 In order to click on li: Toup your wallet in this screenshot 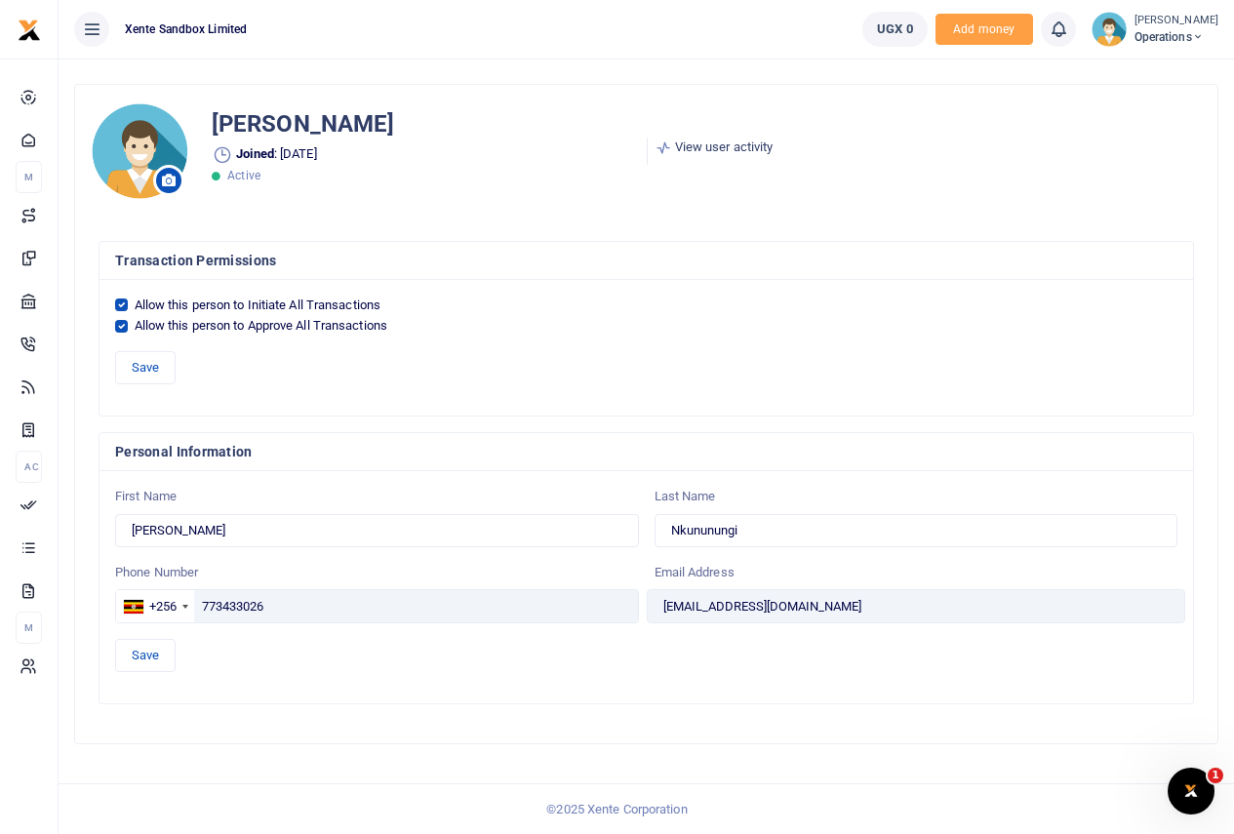, I will do `click(985, 29)`.